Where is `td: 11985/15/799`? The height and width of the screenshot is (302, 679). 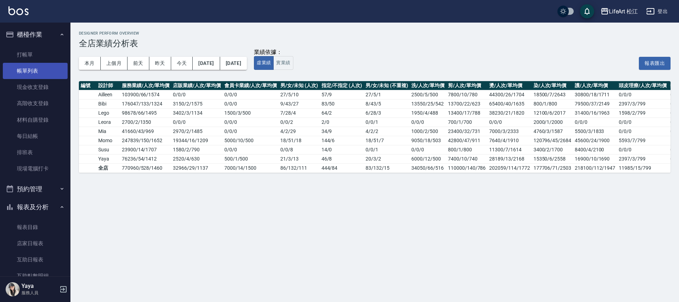
td: 11985/15/799 is located at coordinates (643, 168).